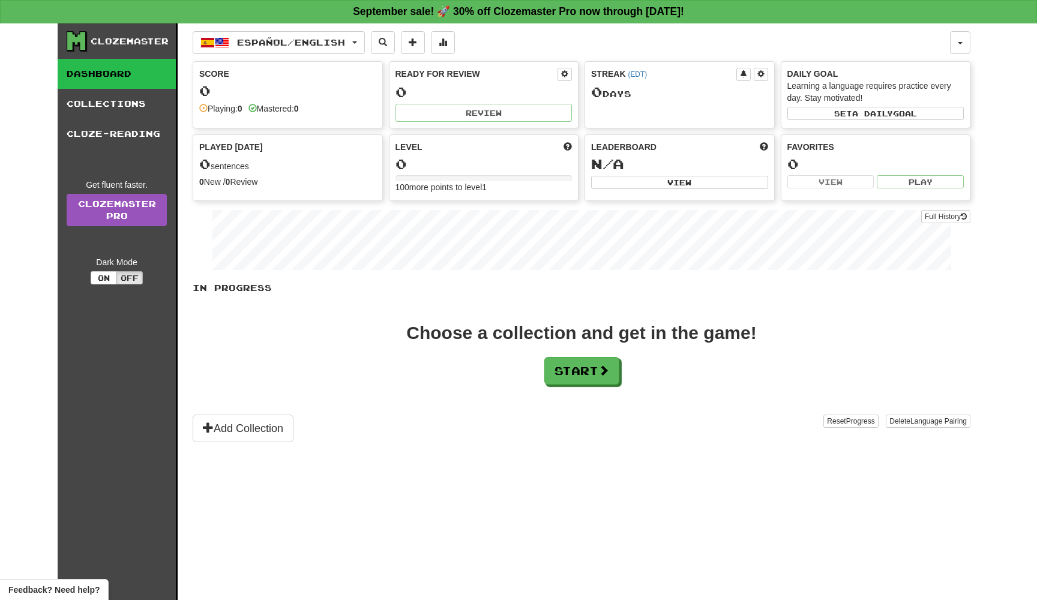 Image resolution: width=1037 pixels, height=600 pixels. What do you see at coordinates (875, 147) in the screenshot?
I see `div: Favorites` at bounding box center [875, 147].